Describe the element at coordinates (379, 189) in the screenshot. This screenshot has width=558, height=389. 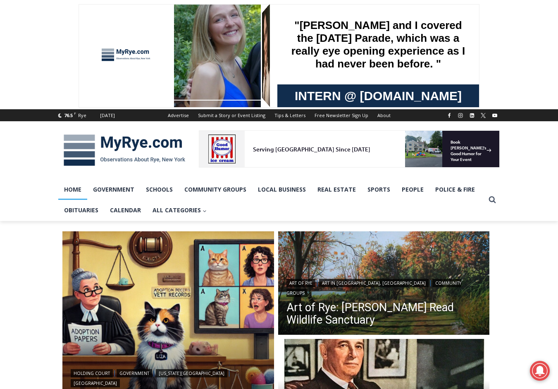
I see `a: Sports` at that location.